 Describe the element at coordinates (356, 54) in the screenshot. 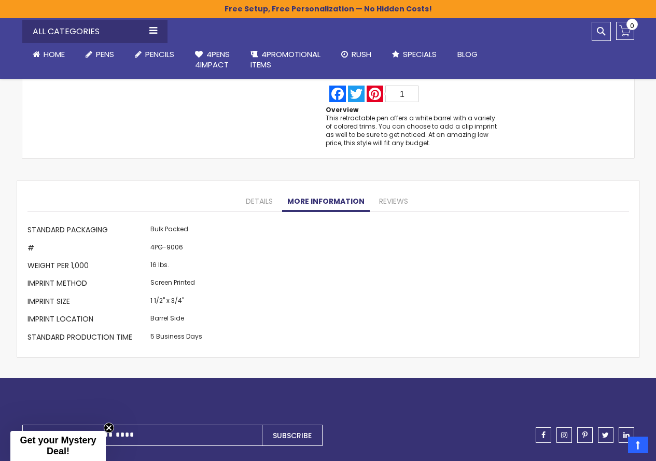

I see `a: Rush` at that location.